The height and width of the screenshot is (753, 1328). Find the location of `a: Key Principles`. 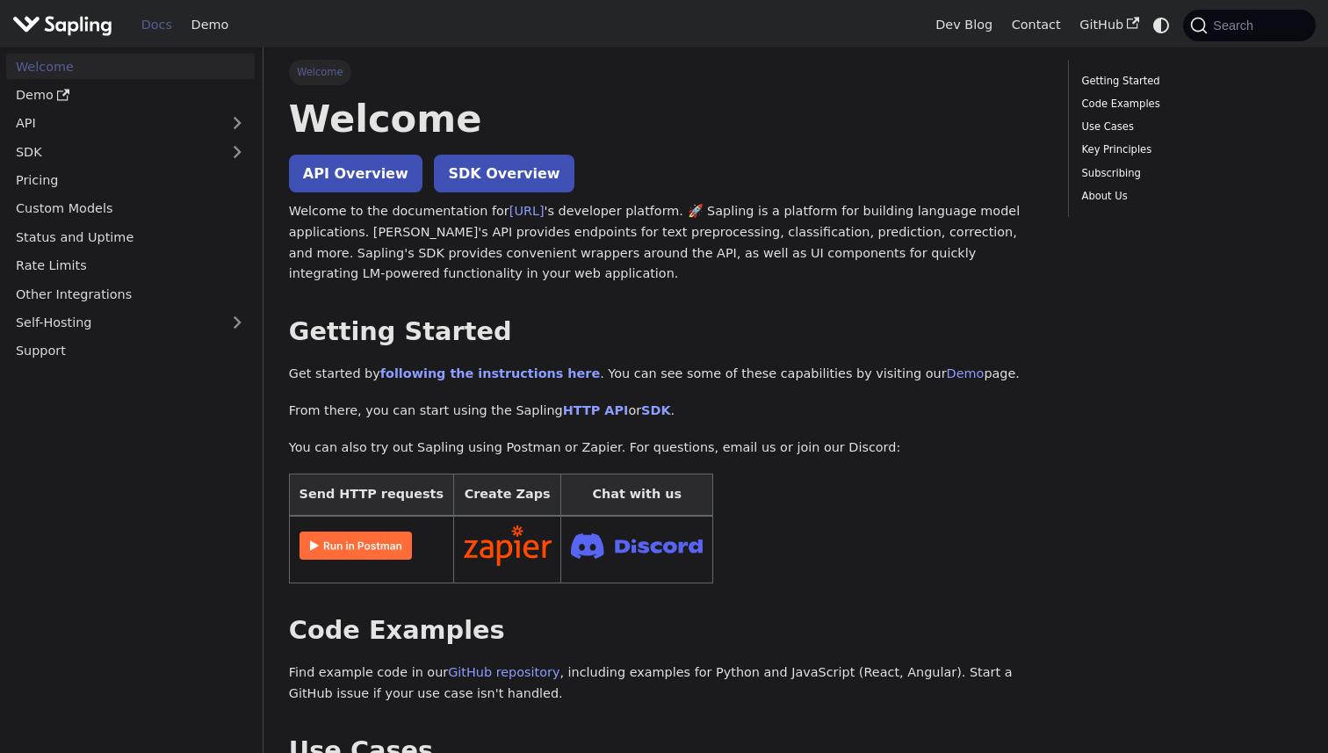

a: Key Principles is located at coordinates (1189, 149).